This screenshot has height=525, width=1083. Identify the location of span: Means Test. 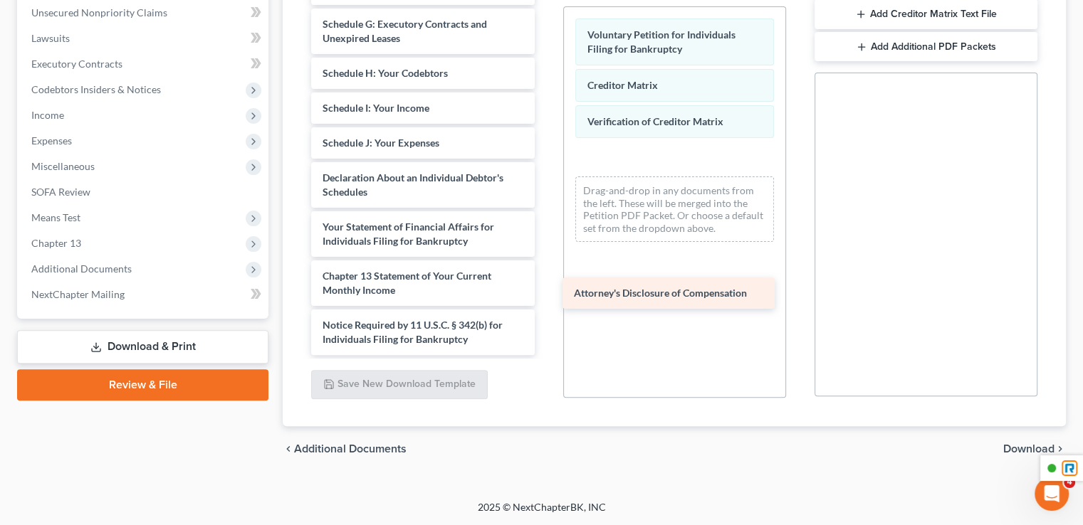
(56, 217).